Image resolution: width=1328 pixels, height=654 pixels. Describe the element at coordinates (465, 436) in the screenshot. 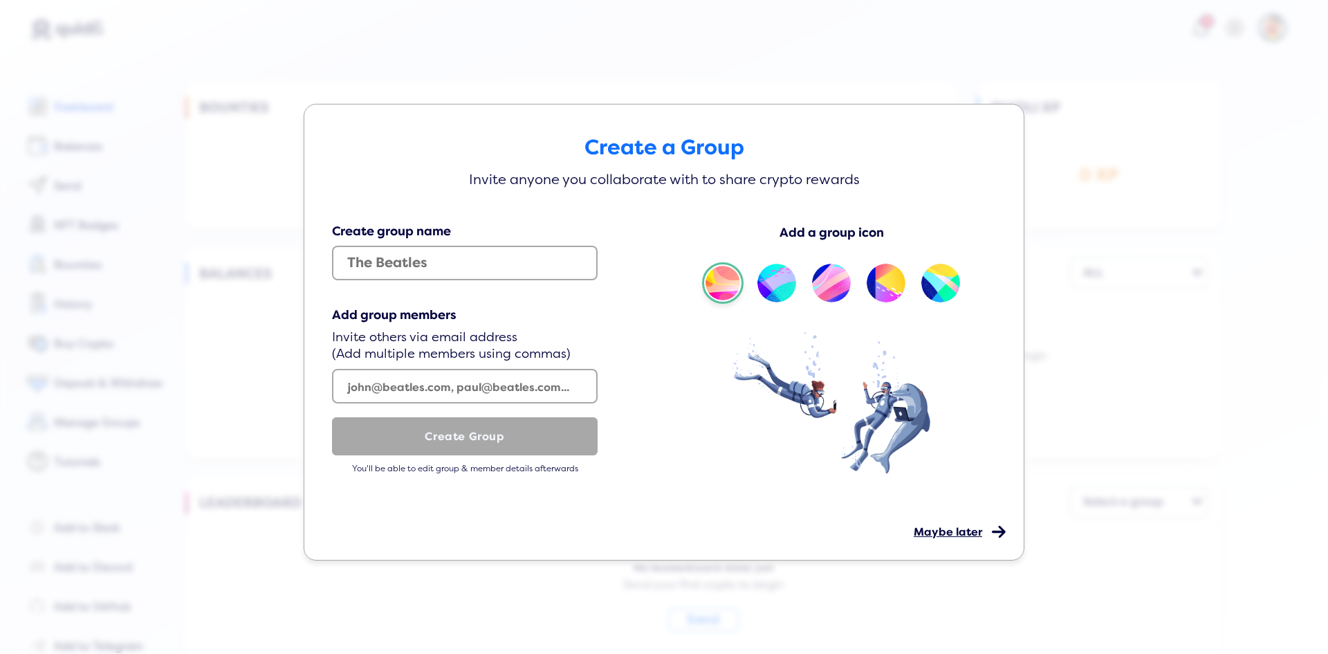

I see `button: Create Group` at that location.